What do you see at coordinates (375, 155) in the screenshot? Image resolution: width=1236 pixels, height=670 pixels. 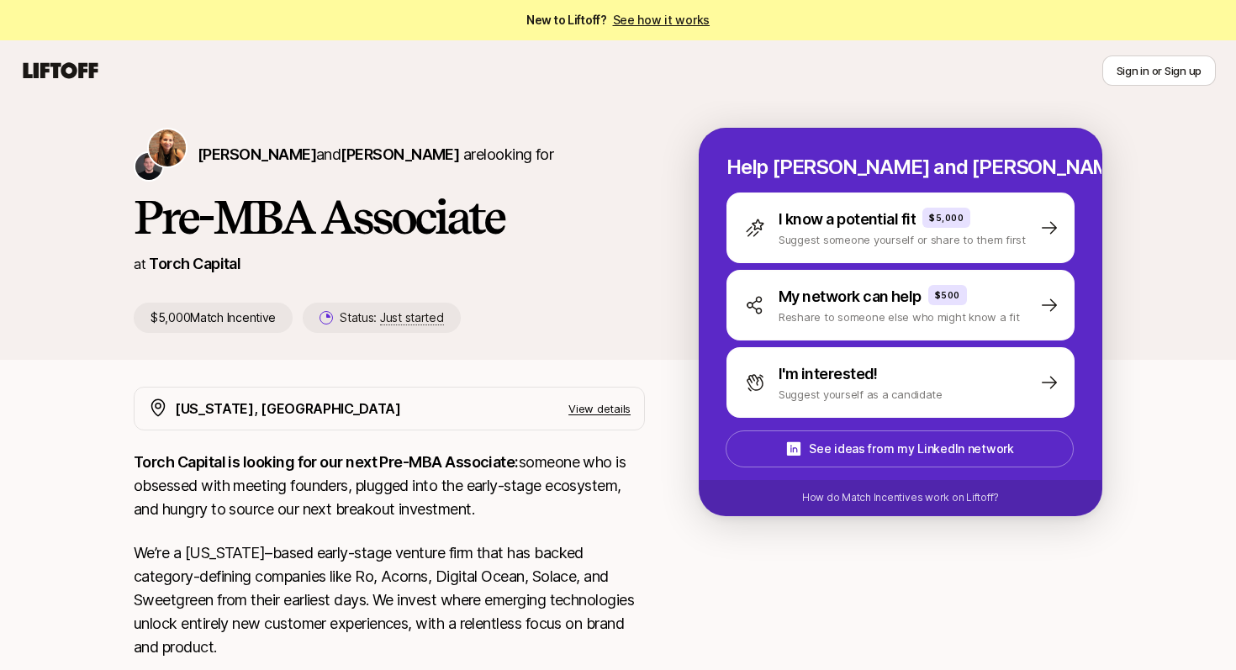 I see `p: are looking for` at bounding box center [375, 155].